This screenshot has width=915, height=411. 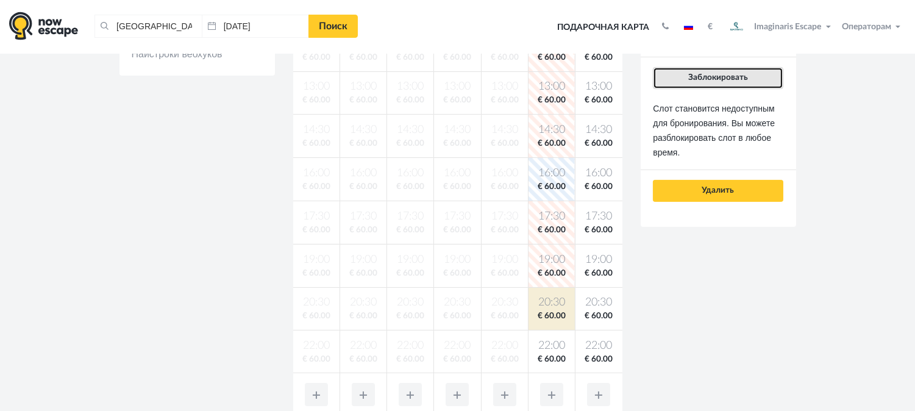 I want to click on span: Заблокировать, so click(x=718, y=77).